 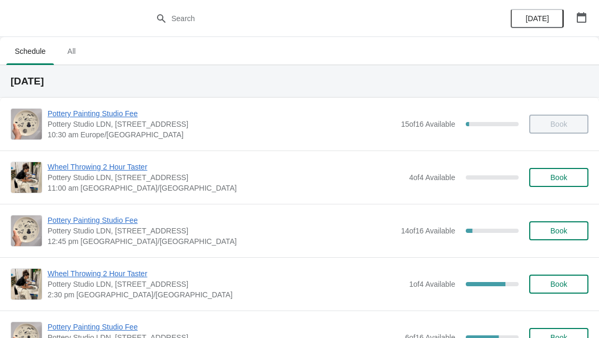 What do you see at coordinates (432, 178) in the screenshot?
I see `span: 4 of 4 Available` at bounding box center [432, 178].